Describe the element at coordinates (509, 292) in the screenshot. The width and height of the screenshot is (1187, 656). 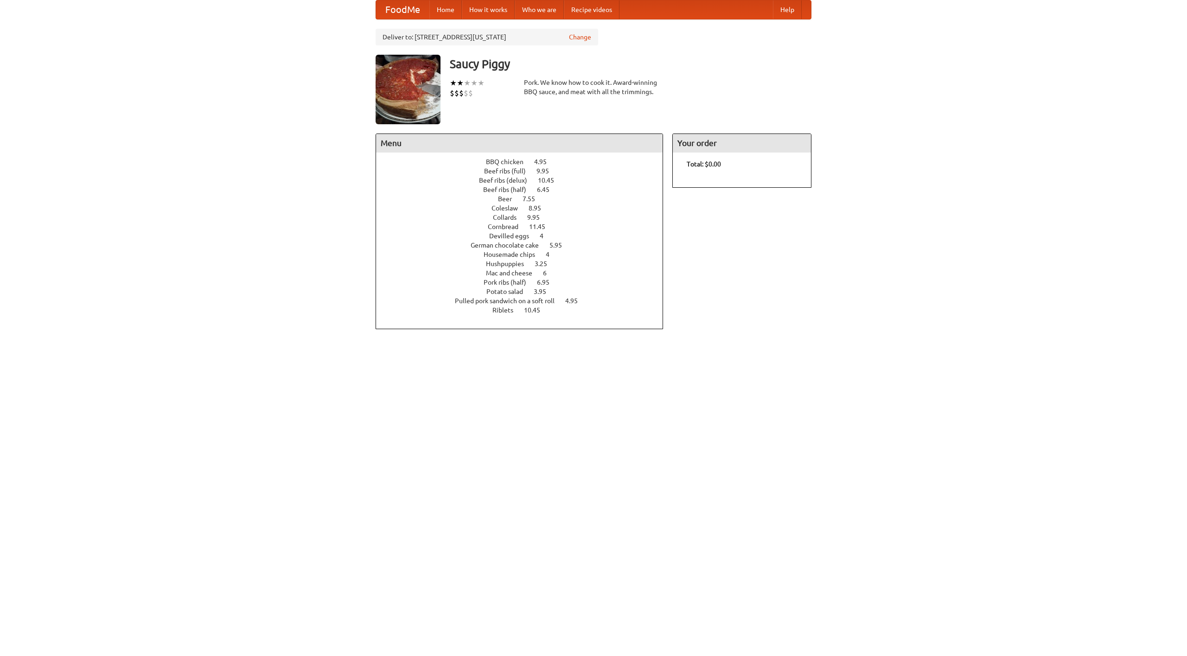
I see `span: Potato salad` at that location.